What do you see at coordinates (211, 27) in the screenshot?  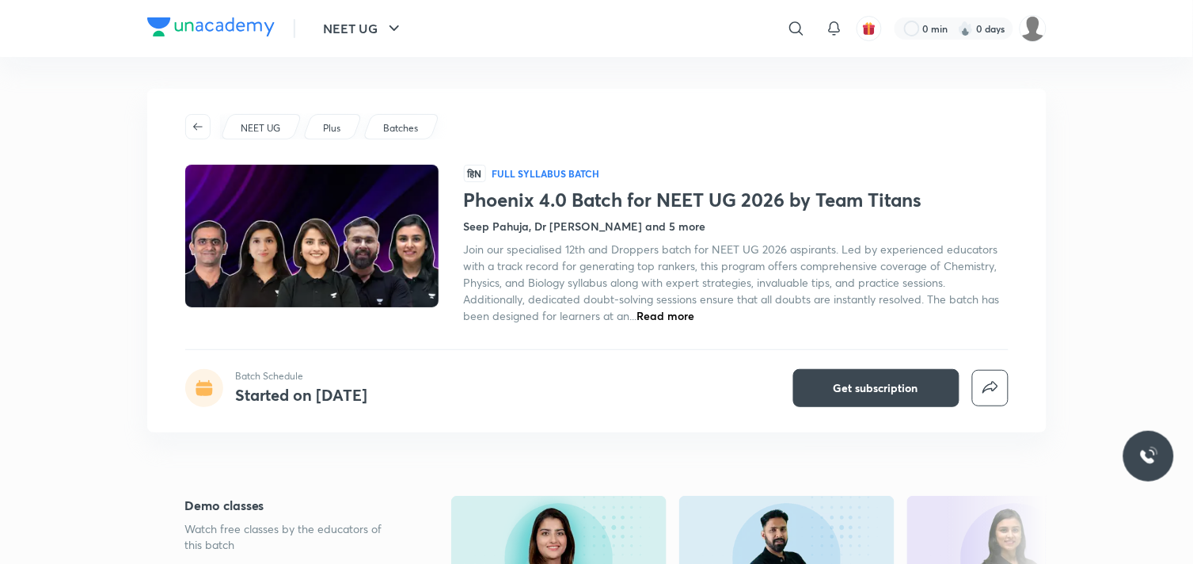 I see `img: Company Logo` at bounding box center [211, 27].